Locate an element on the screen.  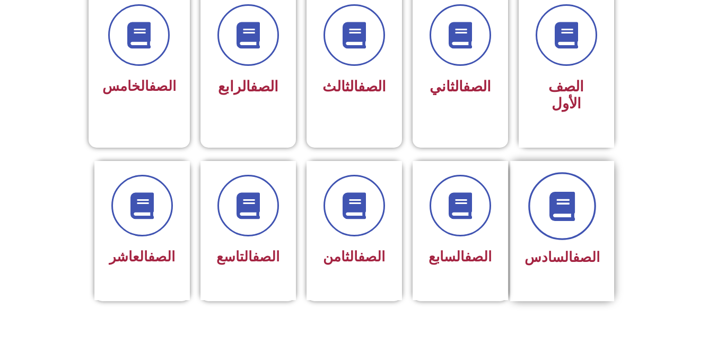
span: الثاني is located at coordinates (461, 86).